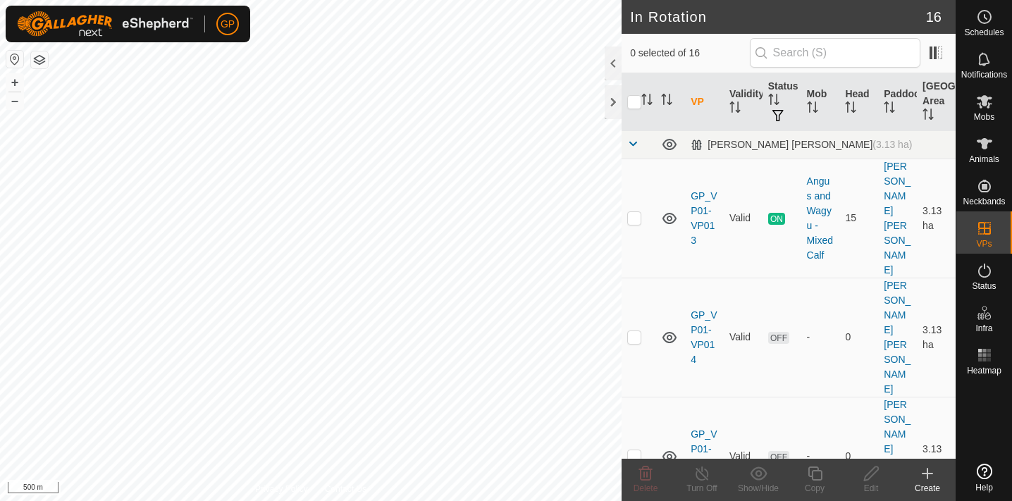  Describe the element at coordinates (984, 244) in the screenshot. I see `span: VPs` at that location.